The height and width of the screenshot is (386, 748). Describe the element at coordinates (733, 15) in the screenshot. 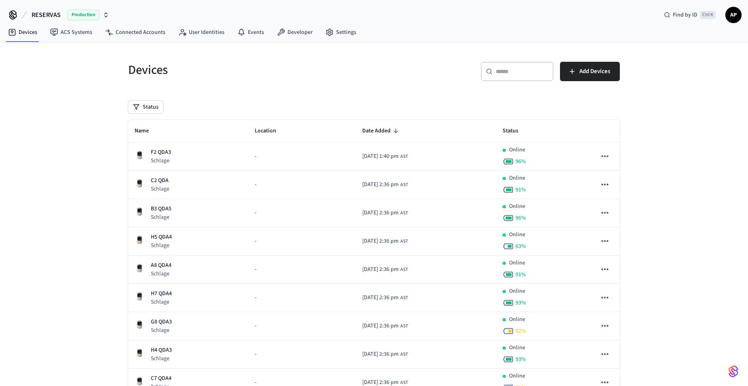

I see `button: AP` at that location.